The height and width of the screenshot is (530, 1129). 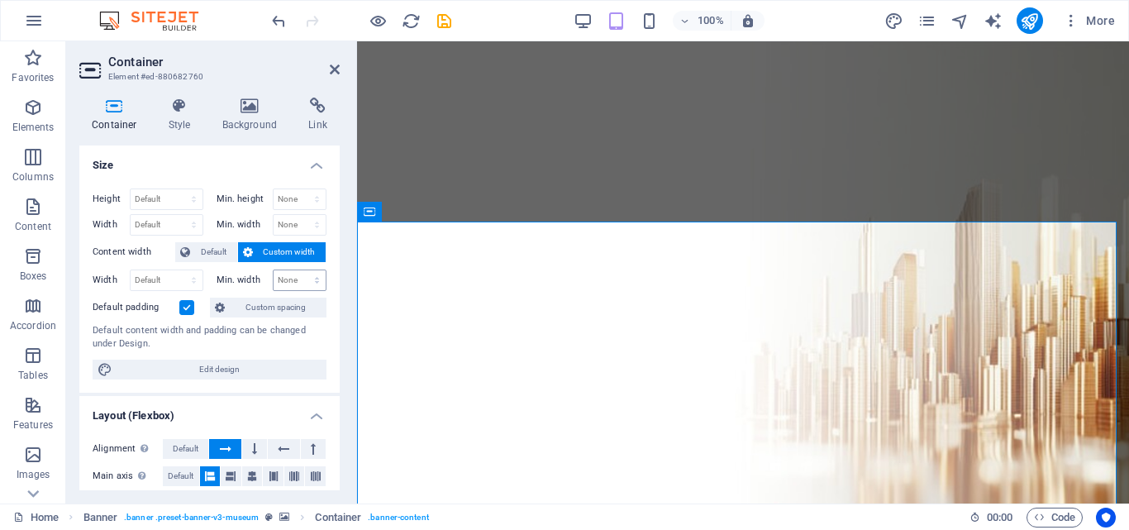 What do you see at coordinates (253, 115) in the screenshot?
I see `h4: Background` at bounding box center [253, 115].